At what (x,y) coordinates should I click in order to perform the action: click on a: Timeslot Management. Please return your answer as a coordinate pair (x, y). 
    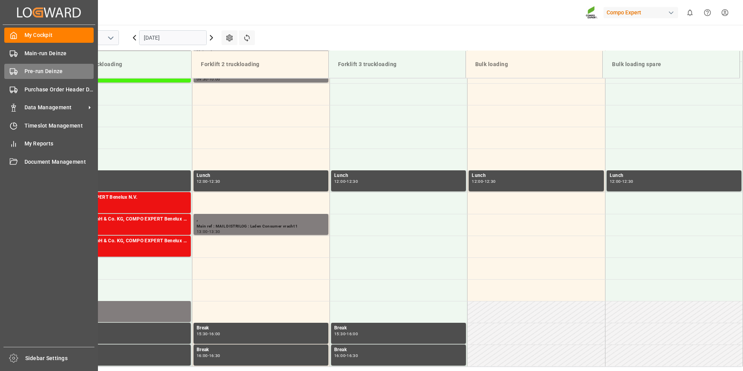
    Looking at the image, I should click on (49, 125).